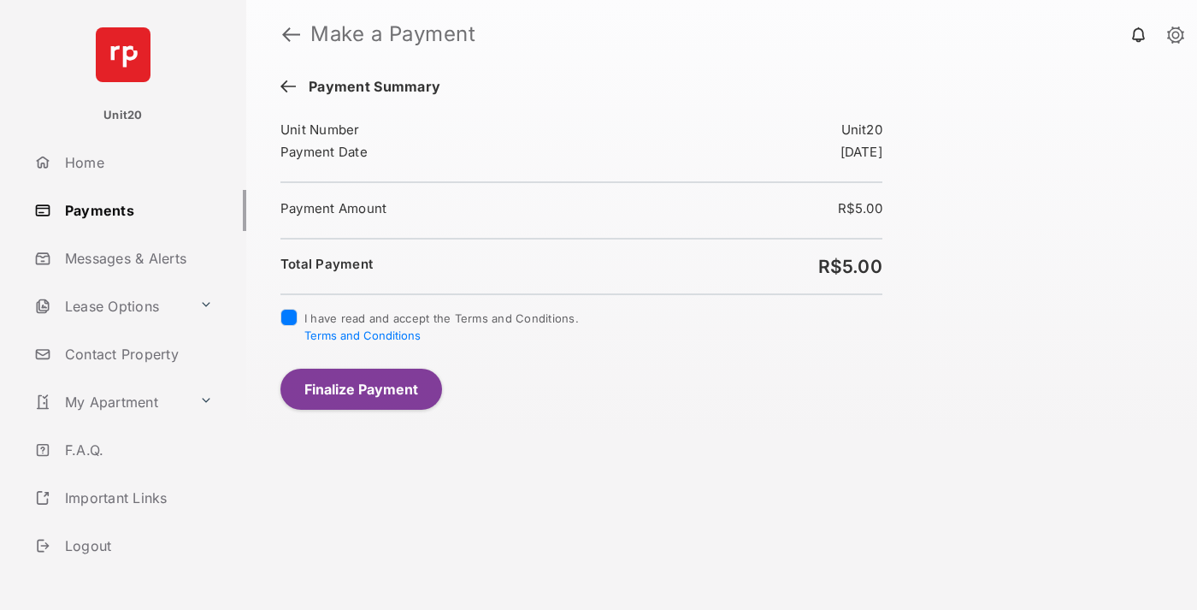 The width and height of the screenshot is (1197, 610). Describe the element at coordinates (137, 450) in the screenshot. I see `a: F.A.Q.` at that location.